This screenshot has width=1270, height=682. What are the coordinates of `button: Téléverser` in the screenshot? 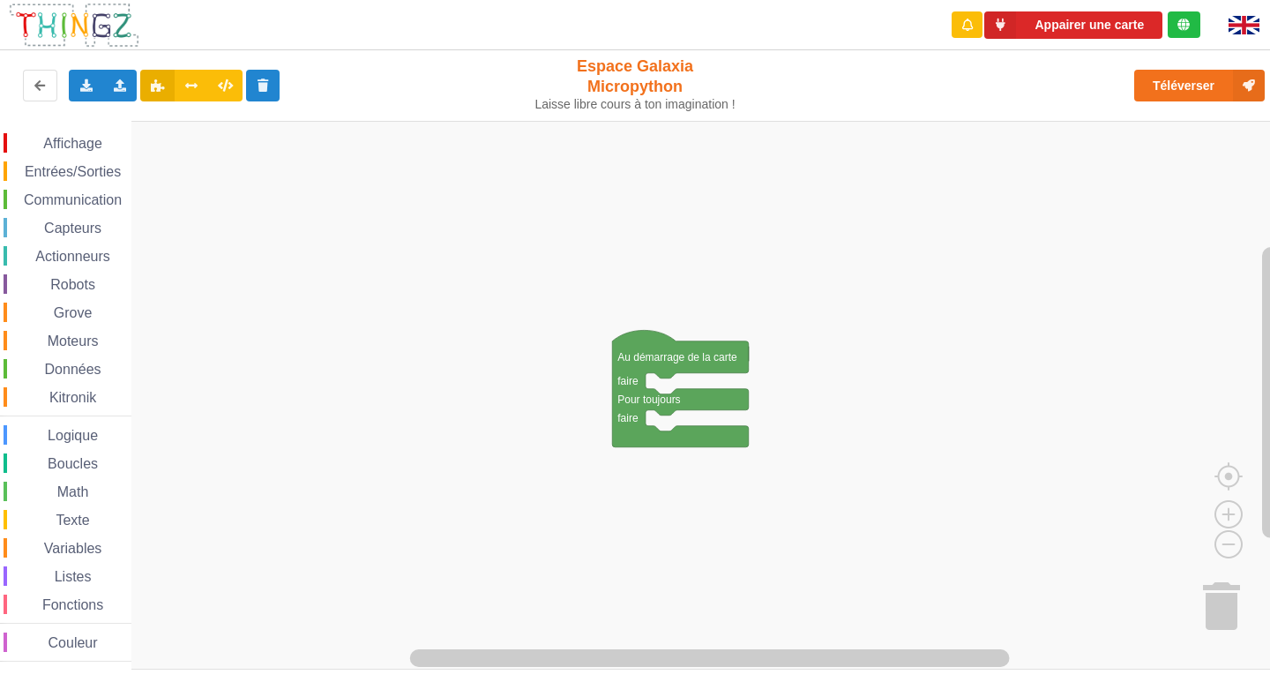 It's located at (1199, 86).